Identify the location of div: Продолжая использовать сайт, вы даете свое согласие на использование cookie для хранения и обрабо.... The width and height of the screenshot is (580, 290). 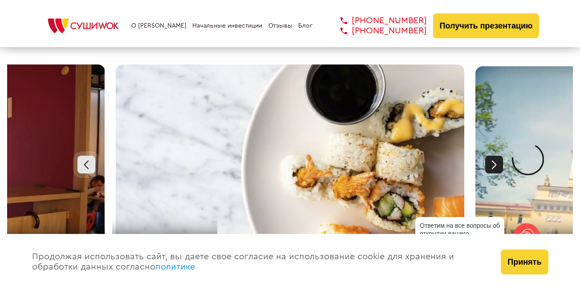
(258, 262).